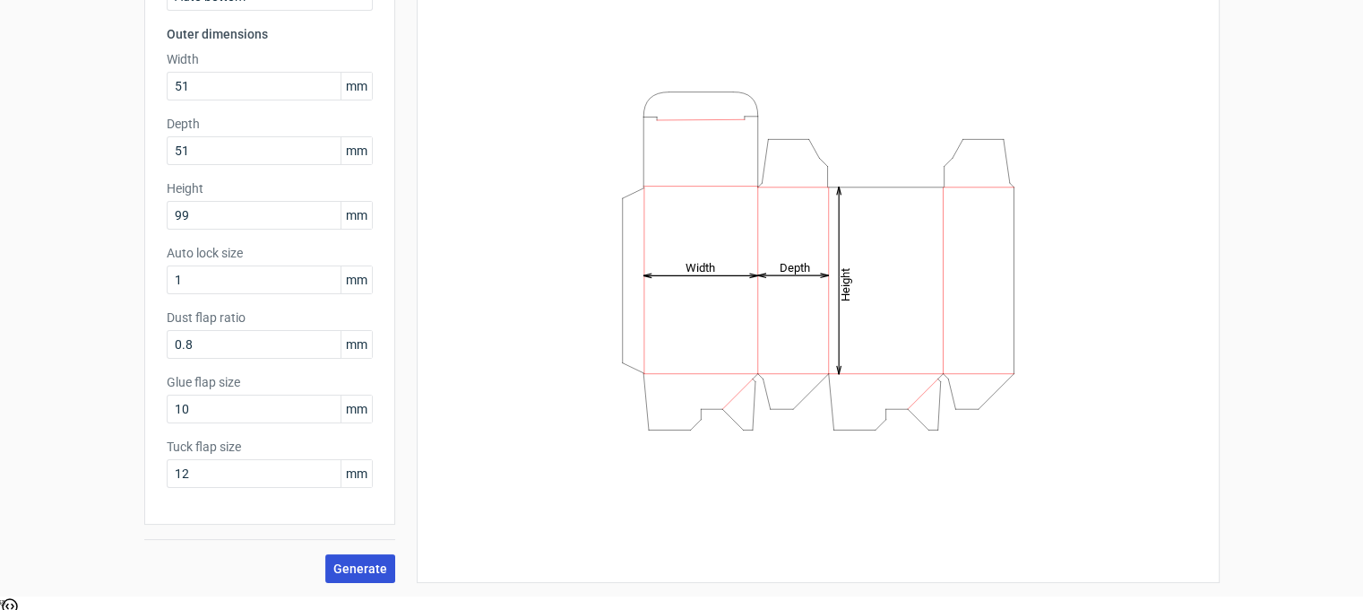 This screenshot has width=1363, height=610. I want to click on label: Dust flap ratio, so click(270, 317).